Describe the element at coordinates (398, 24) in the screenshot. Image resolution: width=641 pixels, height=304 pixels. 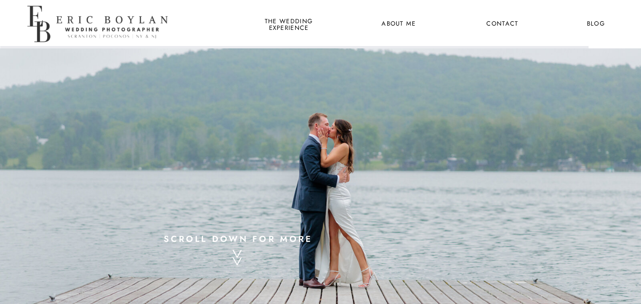
I see `a: About Me` at that location.